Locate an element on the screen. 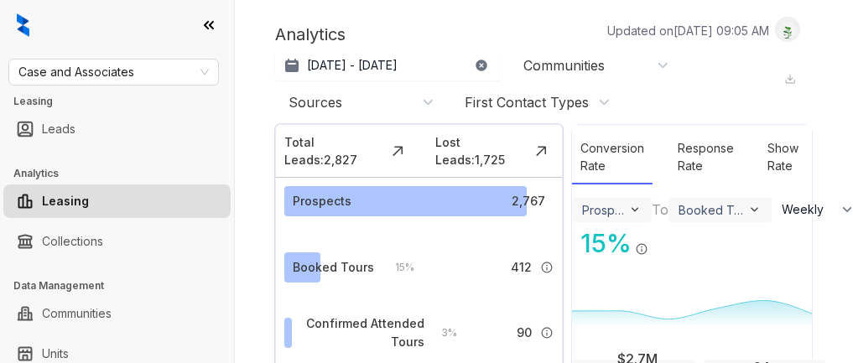 The width and height of the screenshot is (853, 363). li: Leads is located at coordinates (117, 129).